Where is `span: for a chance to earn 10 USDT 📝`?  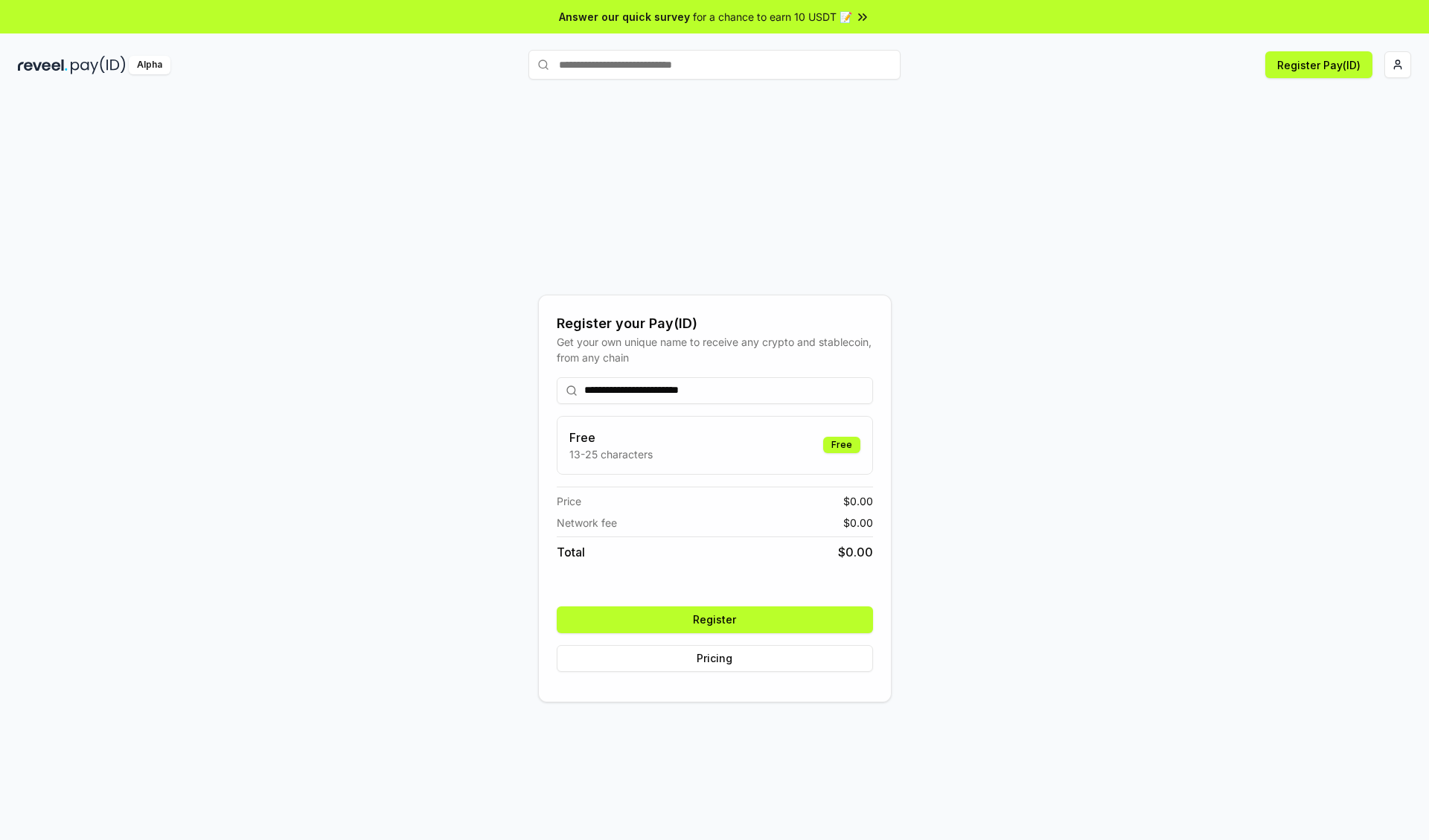
span: for a chance to earn 10 USDT 📝 is located at coordinates (772, 16).